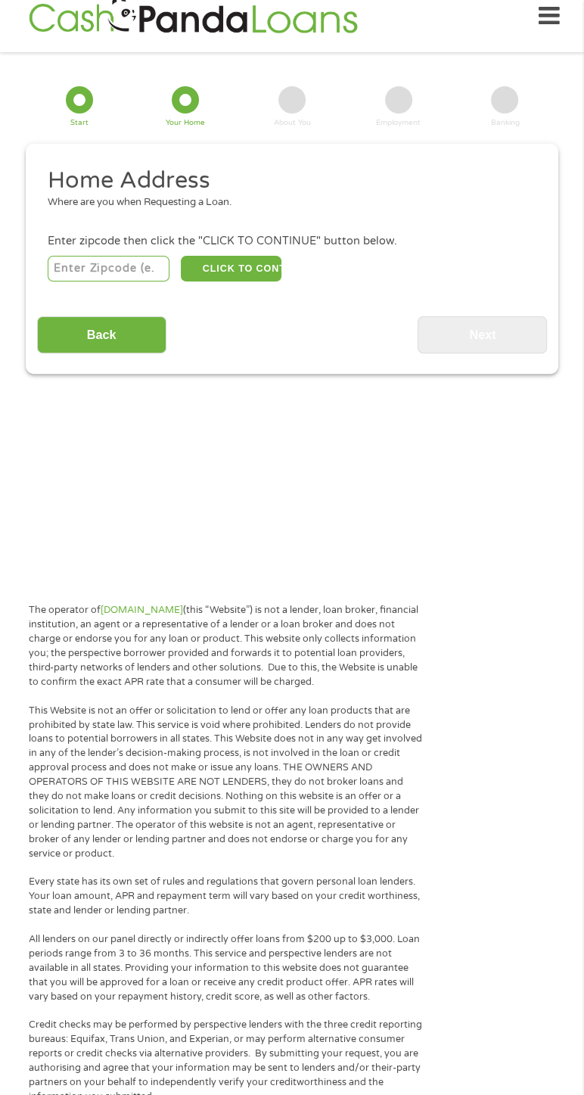 The height and width of the screenshot is (1095, 584). Describe the element at coordinates (226, 782) in the screenshot. I see `p: This Website is not an offer or solicitation to lend or offer any loan products that are prohibit...` at that location.